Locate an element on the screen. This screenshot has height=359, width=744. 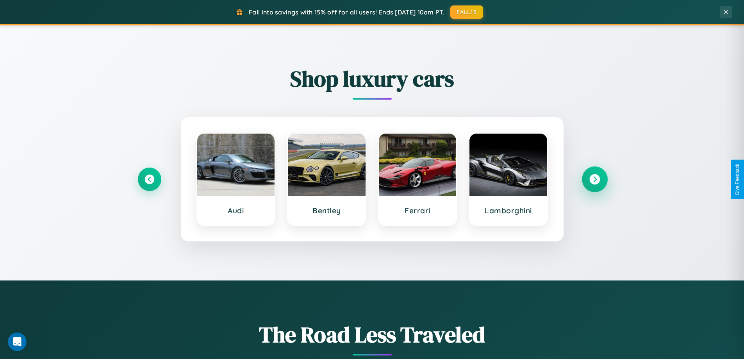
h3: Lamborghini is located at coordinates (508, 210).